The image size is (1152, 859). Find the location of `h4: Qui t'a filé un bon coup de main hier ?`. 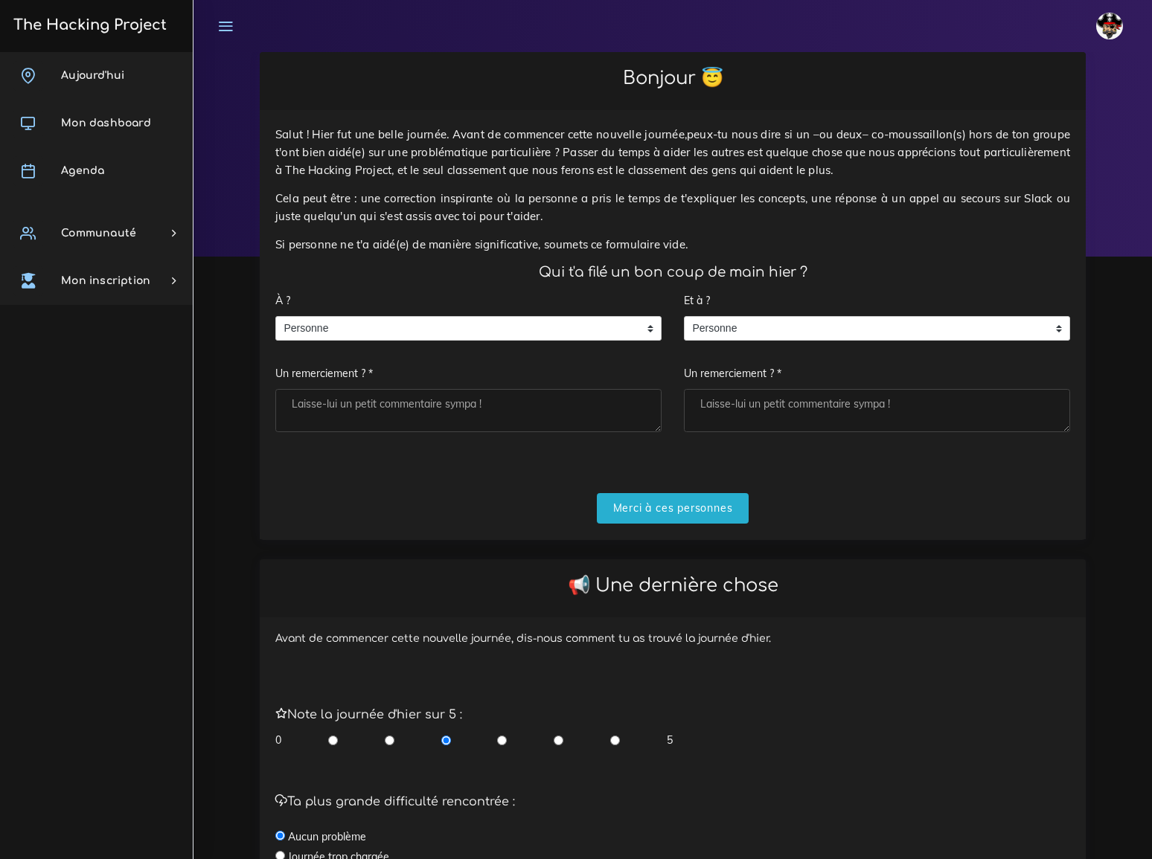

h4: Qui t'a filé un bon coup de main hier ? is located at coordinates (673, 272).